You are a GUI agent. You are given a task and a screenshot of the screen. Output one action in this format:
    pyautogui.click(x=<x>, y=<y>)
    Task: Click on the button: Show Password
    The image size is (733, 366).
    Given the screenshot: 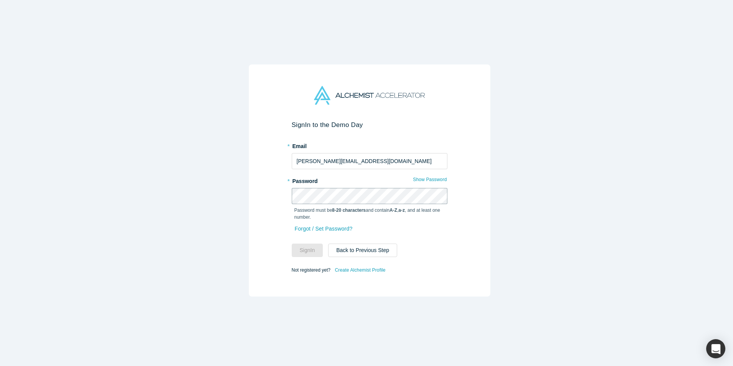 What is the action you would take?
    pyautogui.click(x=430, y=180)
    